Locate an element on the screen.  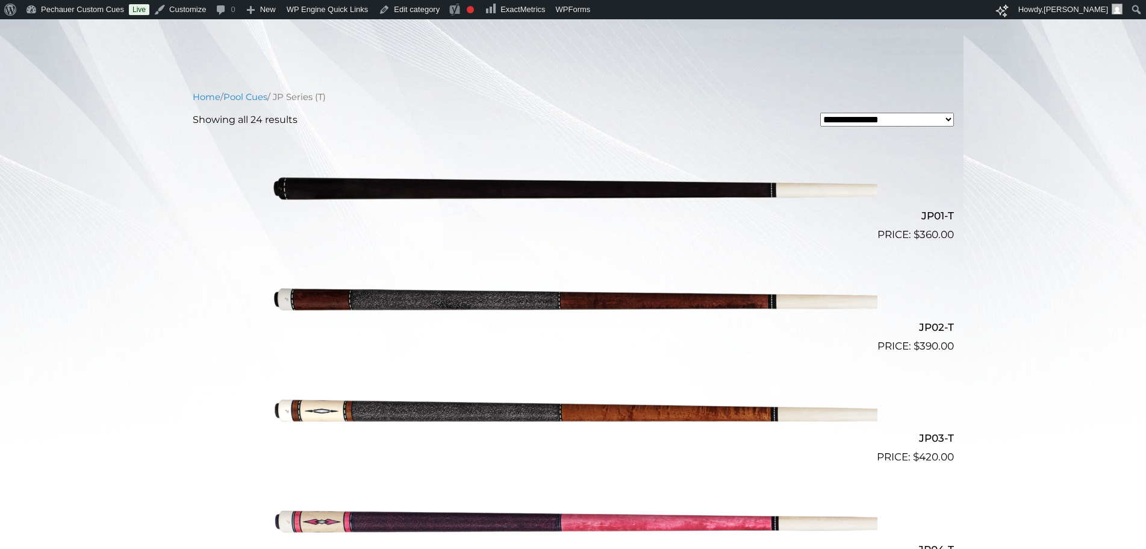
bdi: 390.00 is located at coordinates (933, 346).